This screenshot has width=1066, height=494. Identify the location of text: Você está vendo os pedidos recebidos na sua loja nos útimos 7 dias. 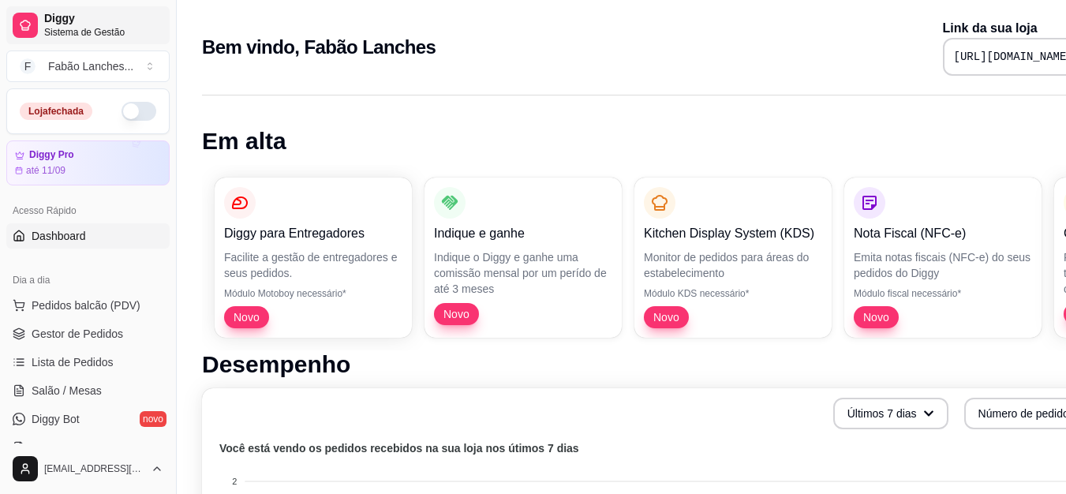
(399, 448).